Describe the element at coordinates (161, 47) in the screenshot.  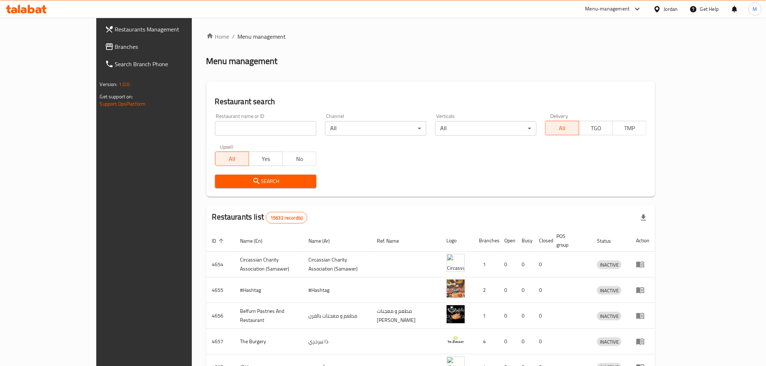
I see `a: Branches` at that location.